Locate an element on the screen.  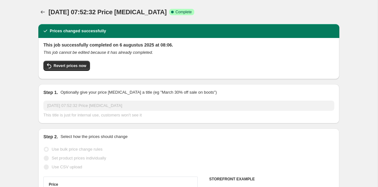
h2: This job successfully completed on 6 augustus 2025 at 08:06. is located at coordinates (189, 45).